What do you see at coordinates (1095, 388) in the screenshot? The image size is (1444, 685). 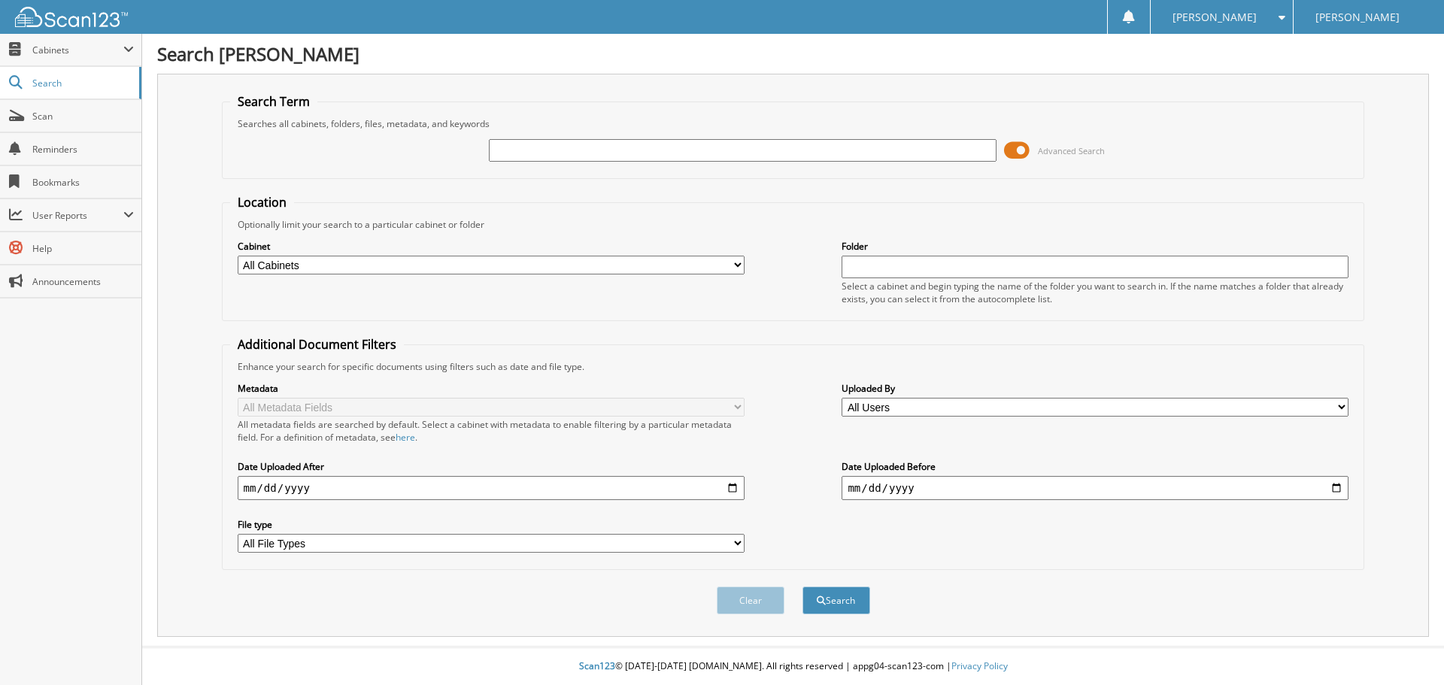 I see `label: Uploaded By` at bounding box center [1095, 388].